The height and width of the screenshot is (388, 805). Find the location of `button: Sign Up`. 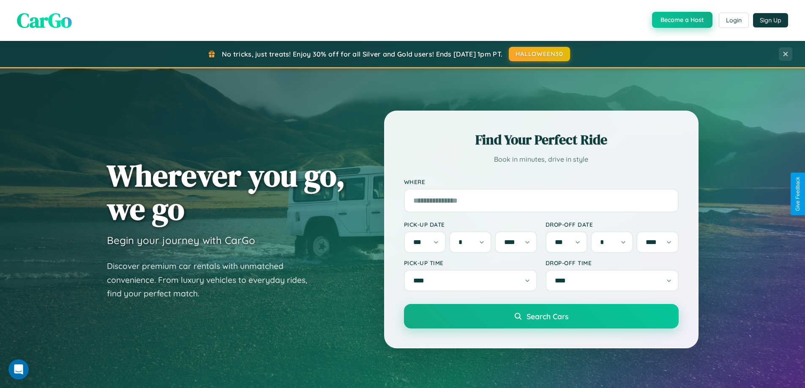

button: Sign Up is located at coordinates (770, 20).